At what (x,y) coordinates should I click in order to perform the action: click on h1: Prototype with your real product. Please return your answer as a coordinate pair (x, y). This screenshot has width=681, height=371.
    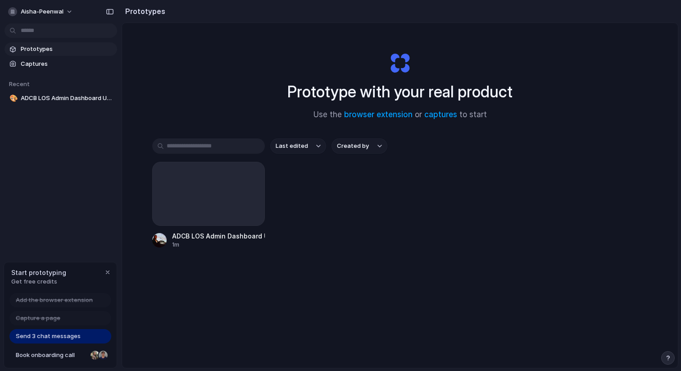
    Looking at the image, I should click on (400, 91).